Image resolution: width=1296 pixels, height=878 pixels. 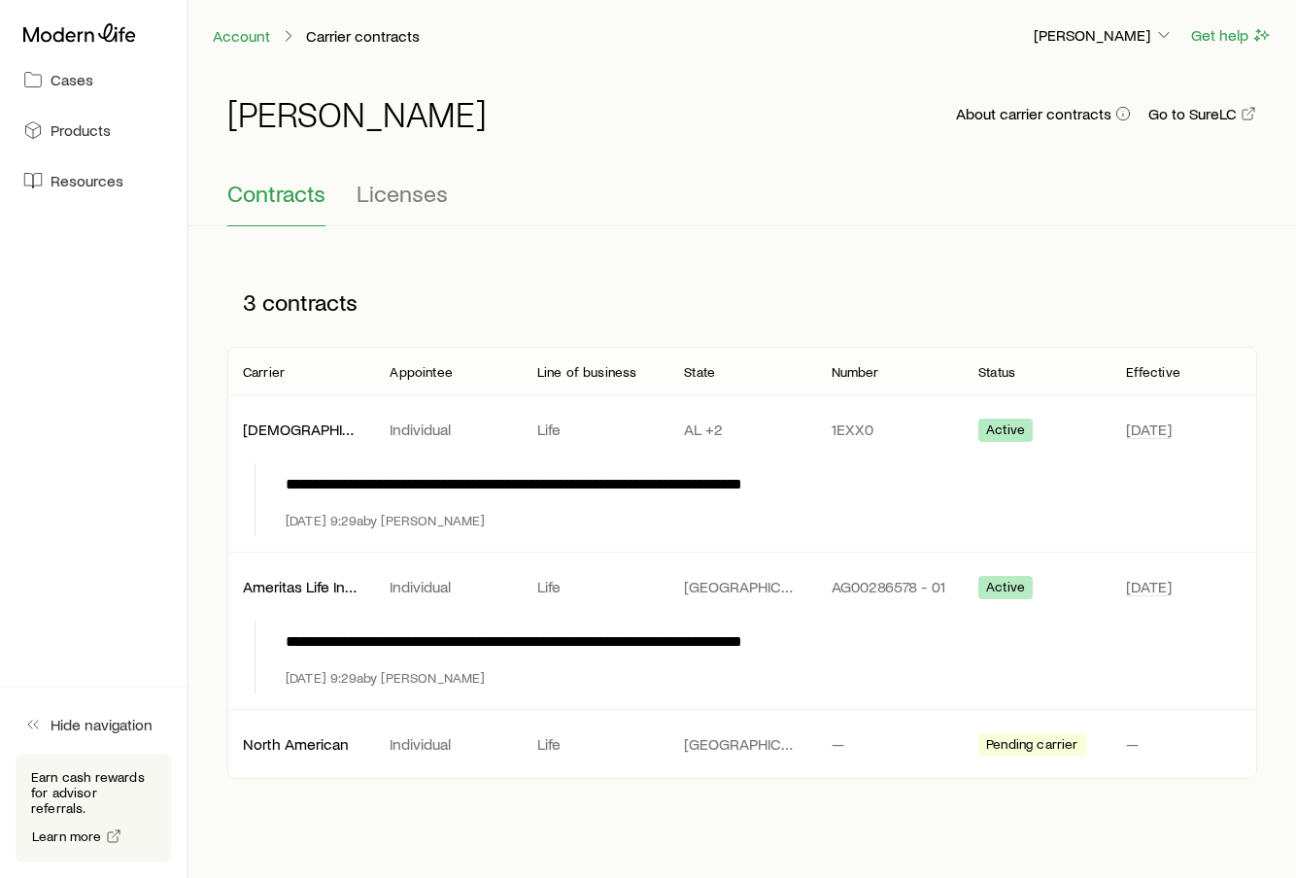 I want to click on a: Cases, so click(x=93, y=80).